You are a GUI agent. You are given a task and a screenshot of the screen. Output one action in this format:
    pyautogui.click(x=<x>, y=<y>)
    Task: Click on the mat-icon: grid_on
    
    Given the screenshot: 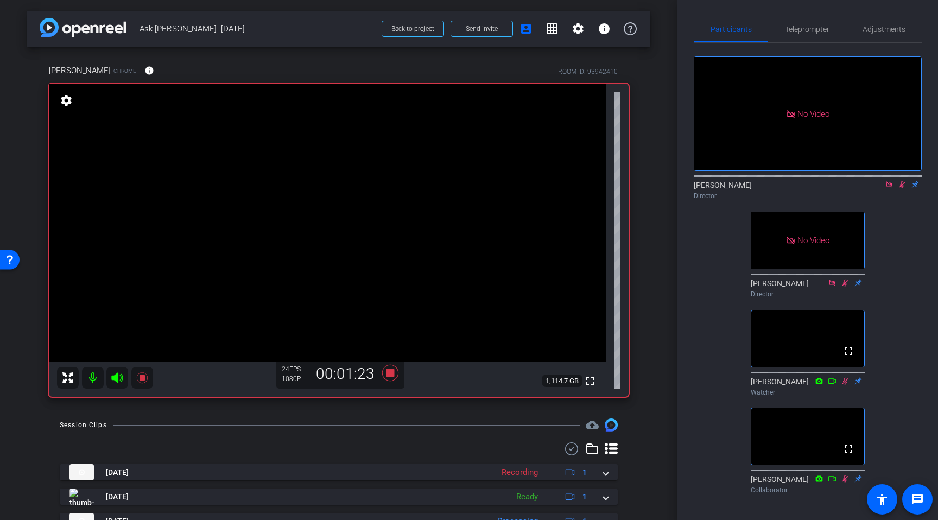 What is the action you would take?
    pyautogui.click(x=552, y=29)
    